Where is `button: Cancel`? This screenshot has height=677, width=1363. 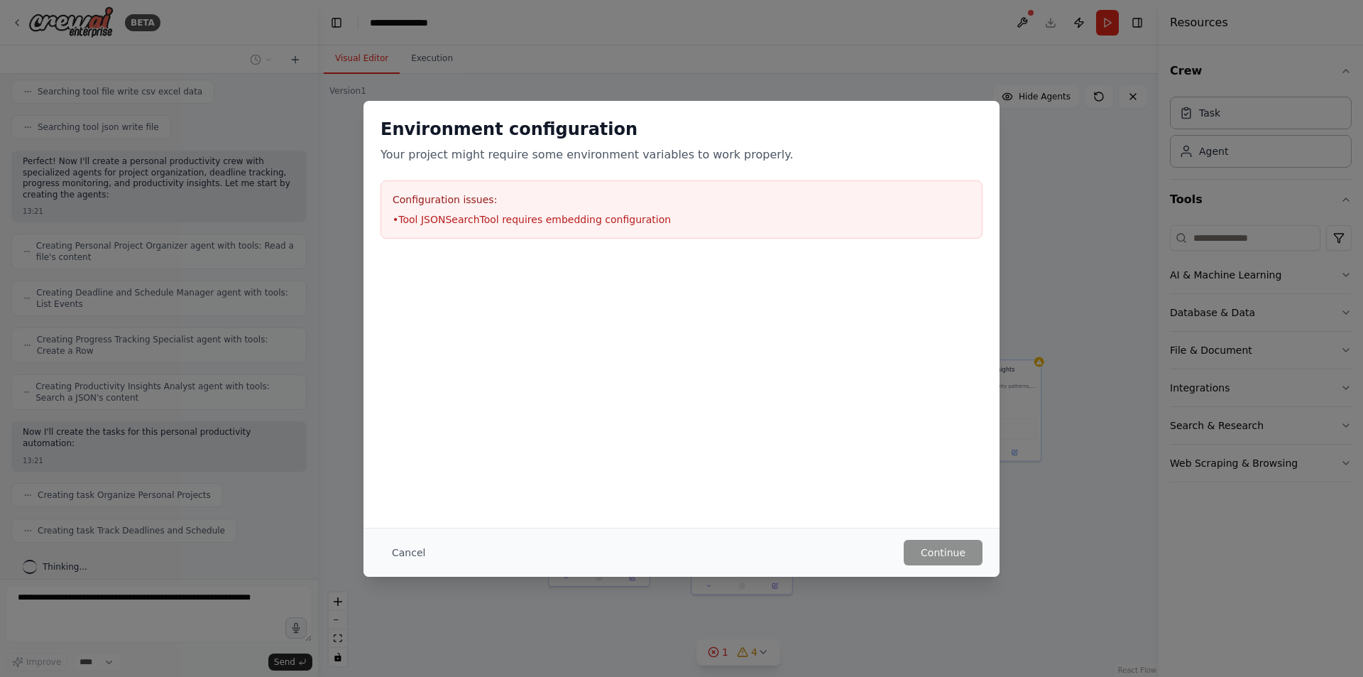
button: Cancel is located at coordinates (408, 552).